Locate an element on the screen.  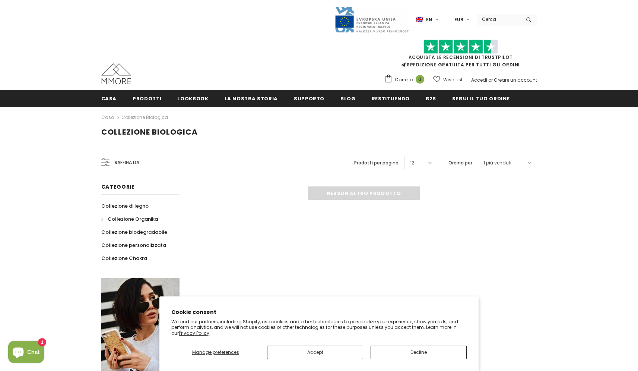
span: Collezione Chakra is located at coordinates (124, 258).